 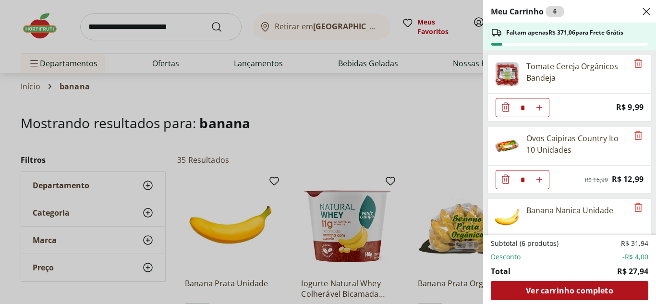 I want to click on div: 6, so click(x=554, y=12).